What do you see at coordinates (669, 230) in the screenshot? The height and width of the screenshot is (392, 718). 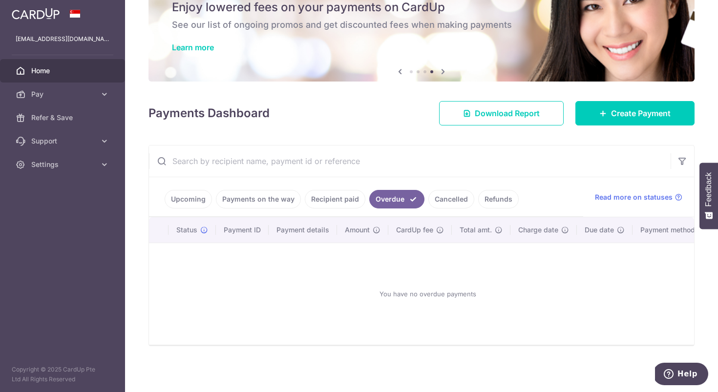 I see `th: Payment method` at bounding box center [669, 230].